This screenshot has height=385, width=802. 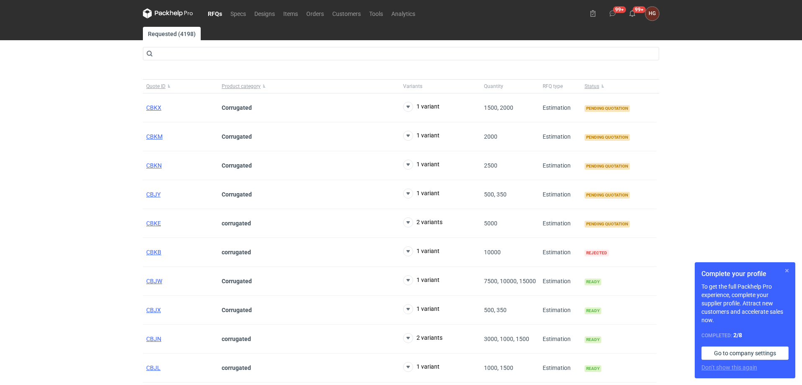 I want to click on span: CBKX, so click(x=154, y=108).